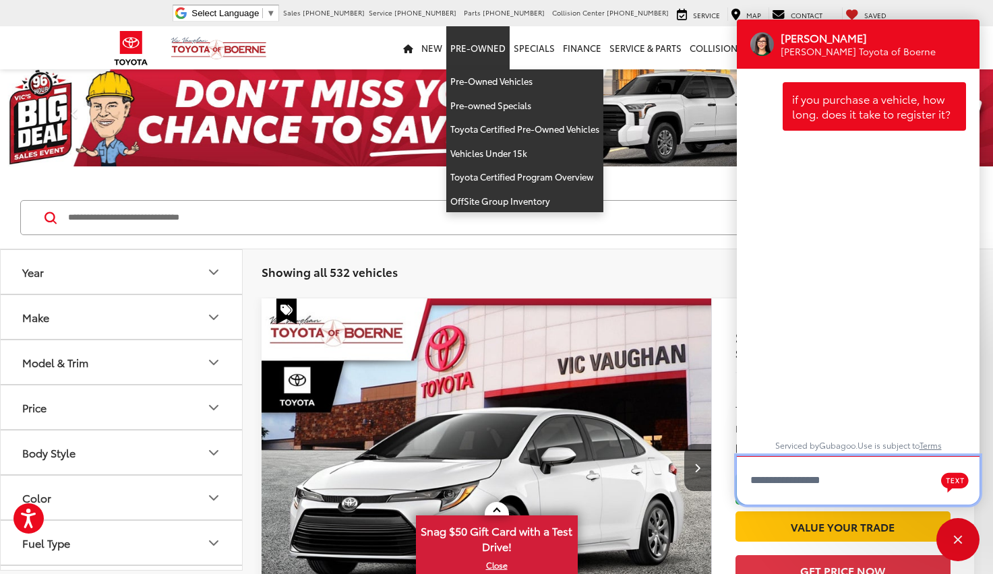 This screenshot has width=993, height=574. What do you see at coordinates (524, 82) in the screenshot?
I see `a: Pre-Owned Vehicles` at bounding box center [524, 82].